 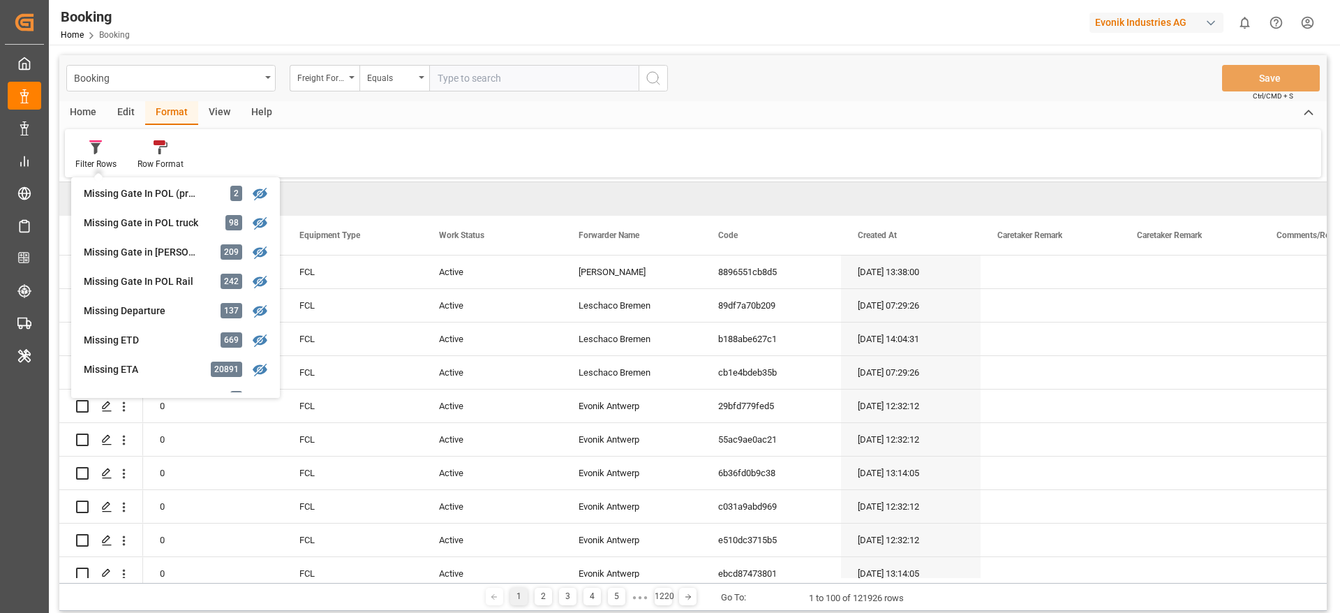 What do you see at coordinates (1159, 22) in the screenshot?
I see `button: Evonik Industries AG` at bounding box center [1159, 22].